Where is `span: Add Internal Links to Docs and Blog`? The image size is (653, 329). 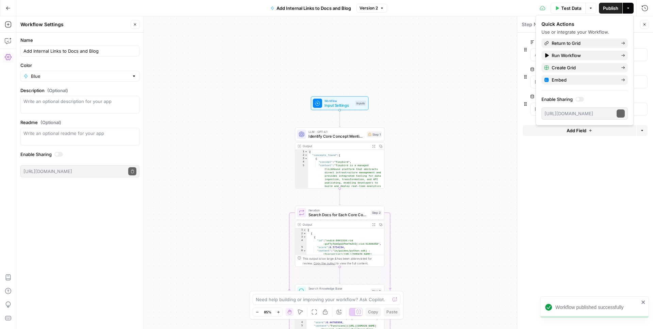
span: Add Internal Links to Docs and Blog is located at coordinates (313, 8).